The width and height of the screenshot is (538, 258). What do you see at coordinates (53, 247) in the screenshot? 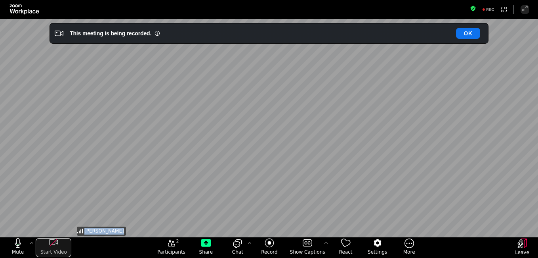
I see `button: start my video` at bounding box center [53, 247].